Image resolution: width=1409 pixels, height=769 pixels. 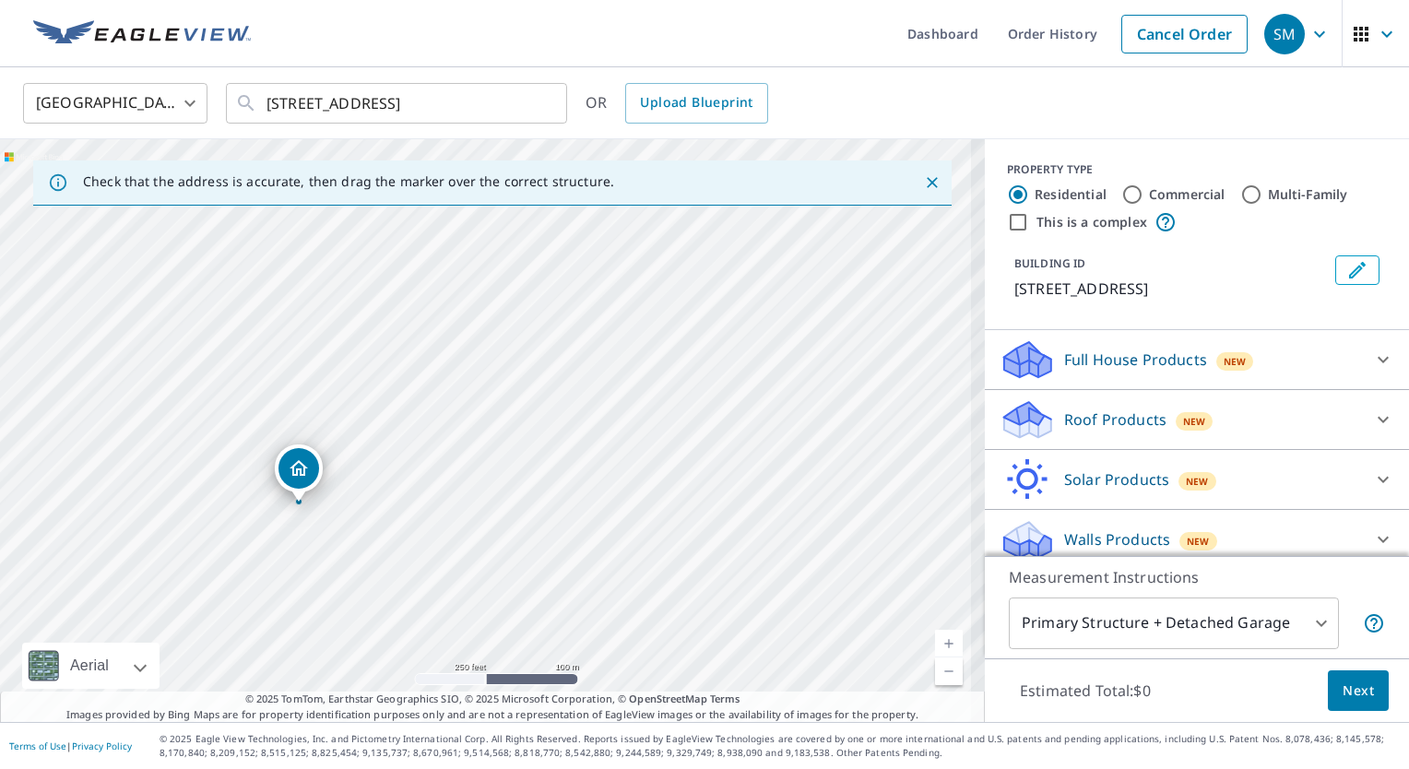 I want to click on span: © 2025 TomTom, Earthstar Geographics SIO, © 2025 Microsoft Corporation, ©, so click(x=492, y=699).